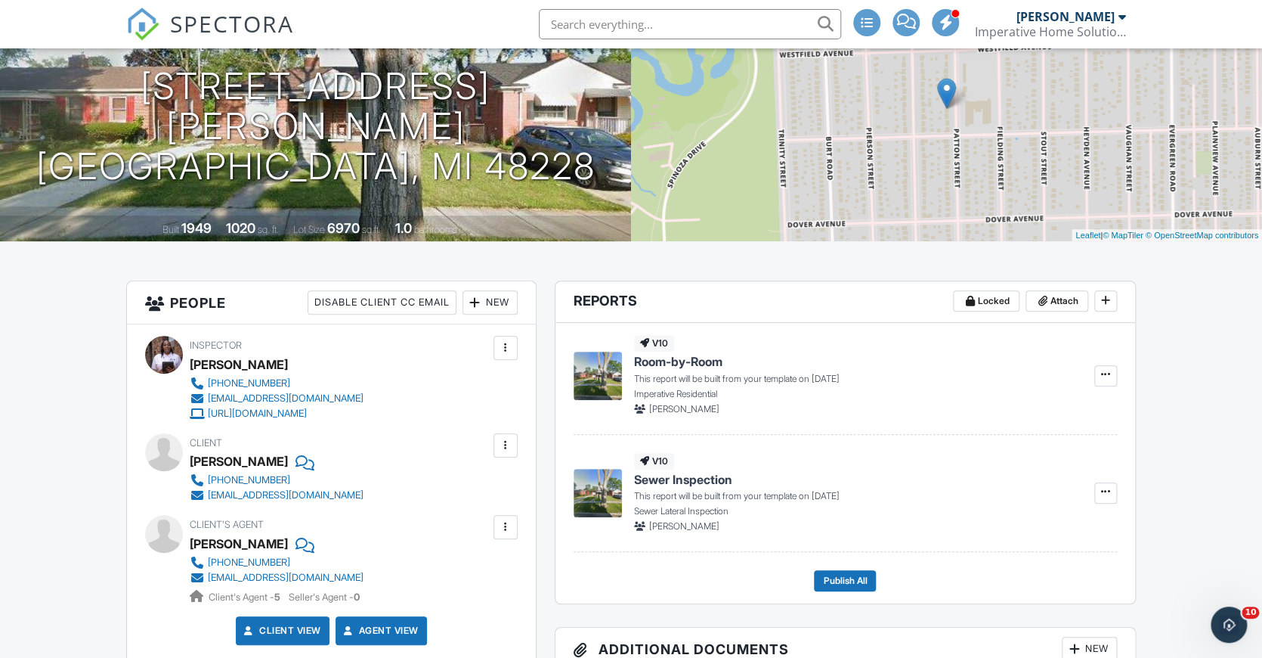 The image size is (1262, 658). What do you see at coordinates (343, 228) in the screenshot?
I see `div: 6970` at bounding box center [343, 228].